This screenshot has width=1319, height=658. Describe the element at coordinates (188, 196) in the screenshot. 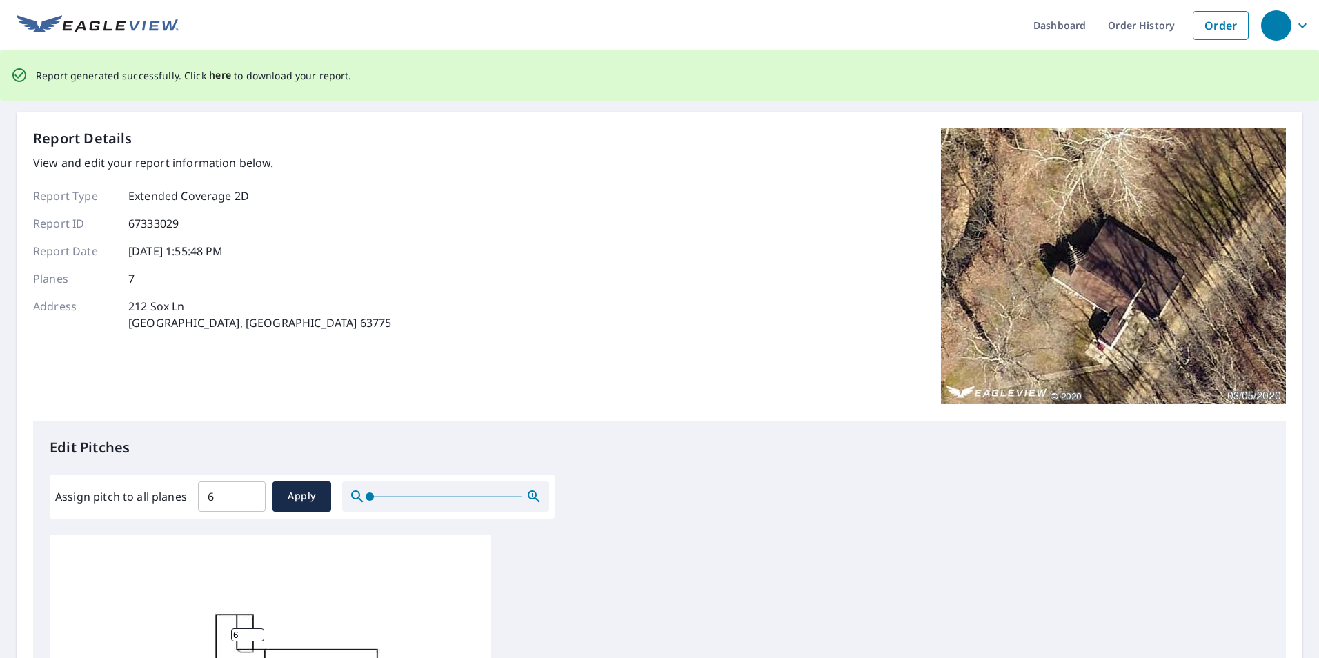

I see `p: Extended Coverage 2D` at that location.